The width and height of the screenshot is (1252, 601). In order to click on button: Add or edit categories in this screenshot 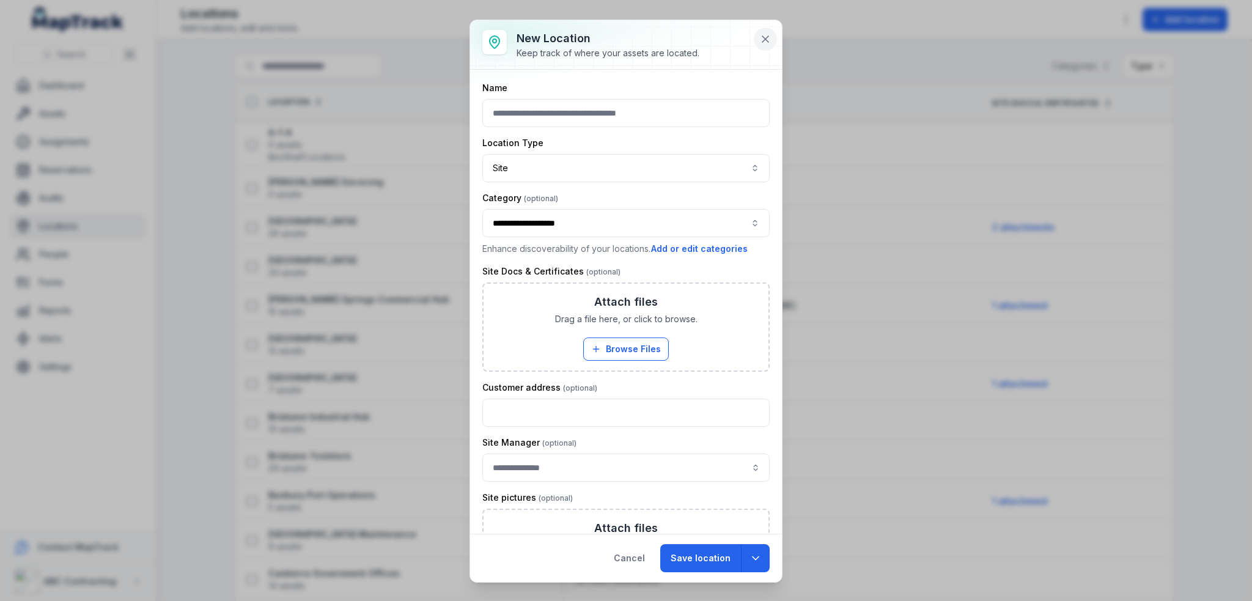, I will do `click(700, 249)`.